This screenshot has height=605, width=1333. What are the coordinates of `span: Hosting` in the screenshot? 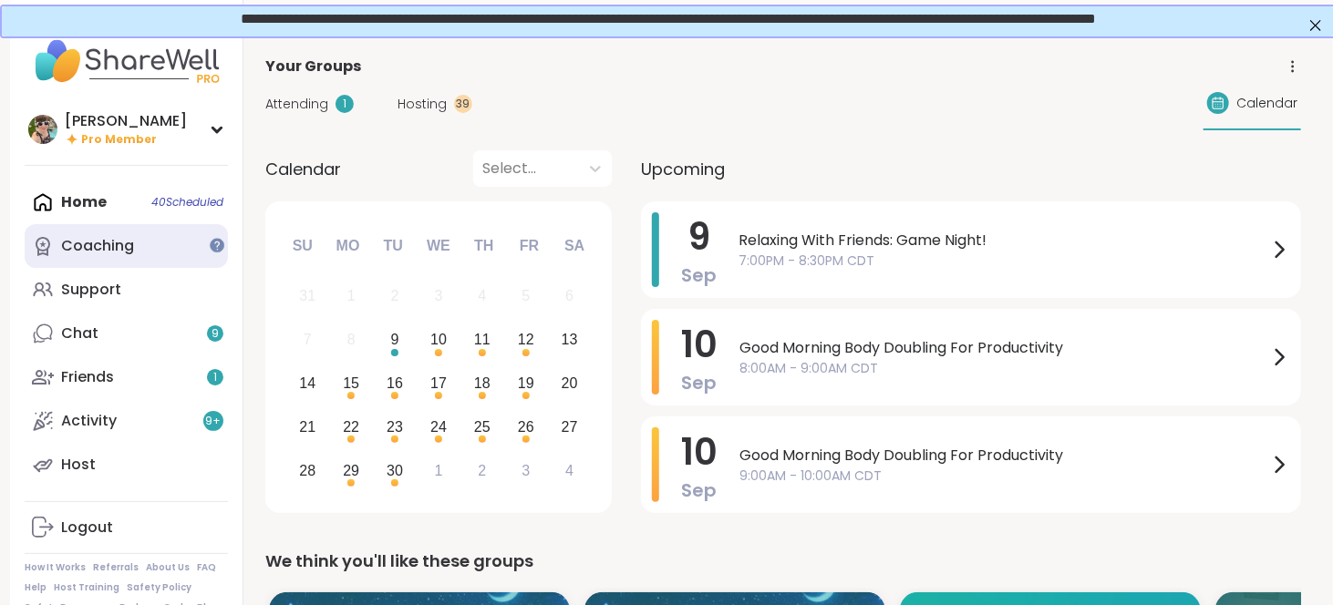 It's located at (422, 104).